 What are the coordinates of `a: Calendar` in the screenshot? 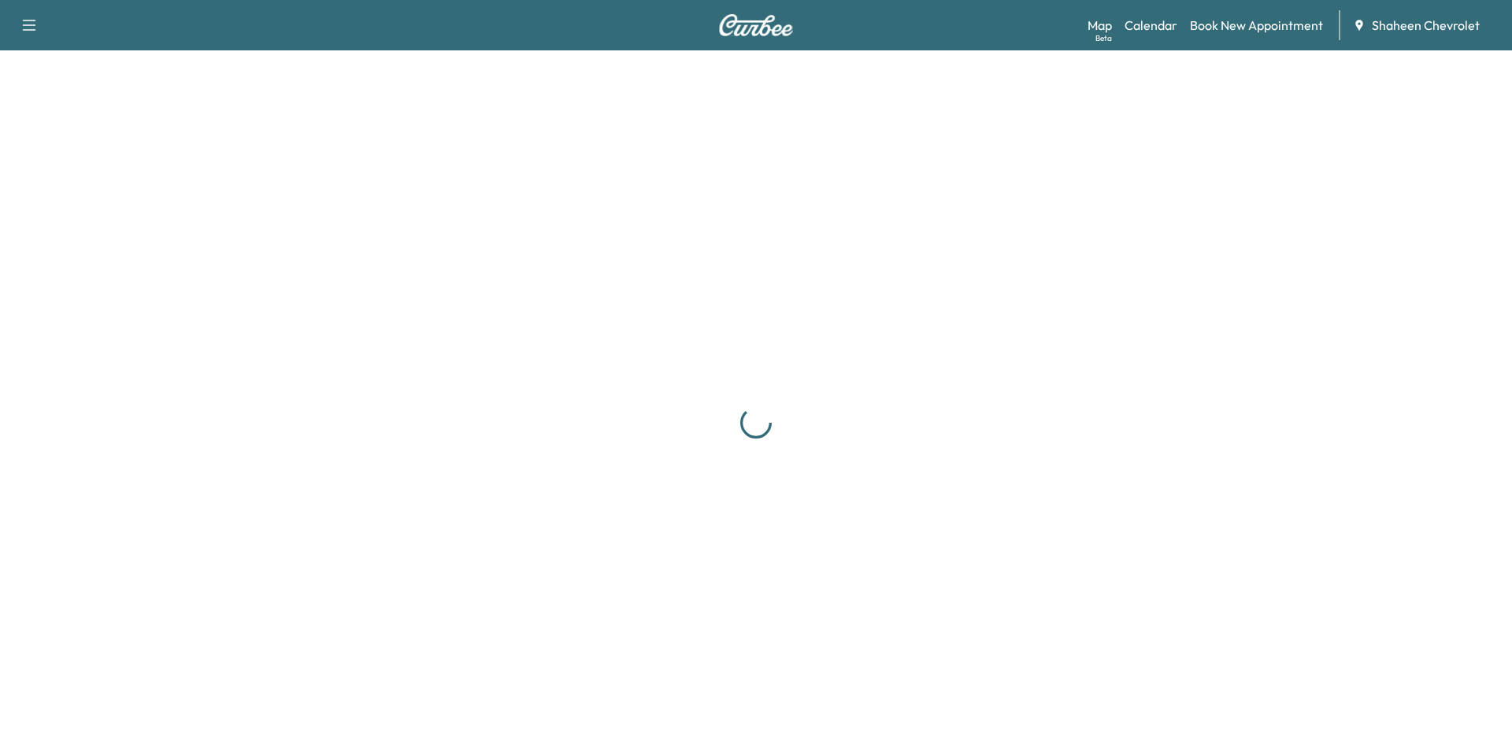 It's located at (1151, 25).